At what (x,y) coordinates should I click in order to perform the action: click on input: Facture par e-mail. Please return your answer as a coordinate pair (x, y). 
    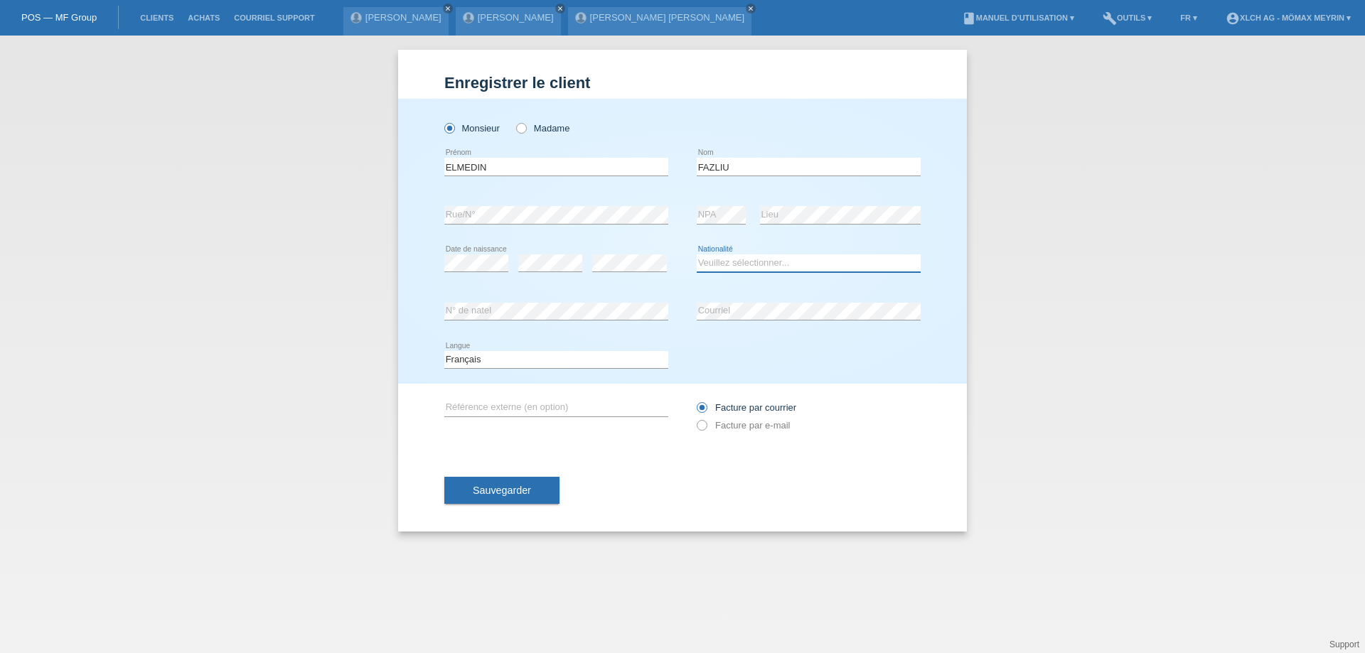
    Looking at the image, I should click on (701, 429).